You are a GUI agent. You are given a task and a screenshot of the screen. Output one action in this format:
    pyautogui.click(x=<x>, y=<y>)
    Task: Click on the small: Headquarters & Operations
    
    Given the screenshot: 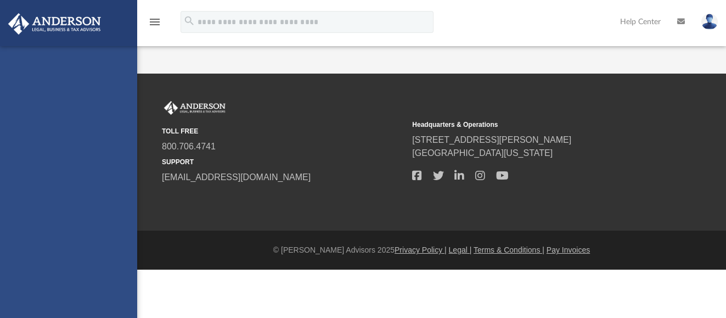 What is the action you would take?
    pyautogui.click(x=534, y=125)
    